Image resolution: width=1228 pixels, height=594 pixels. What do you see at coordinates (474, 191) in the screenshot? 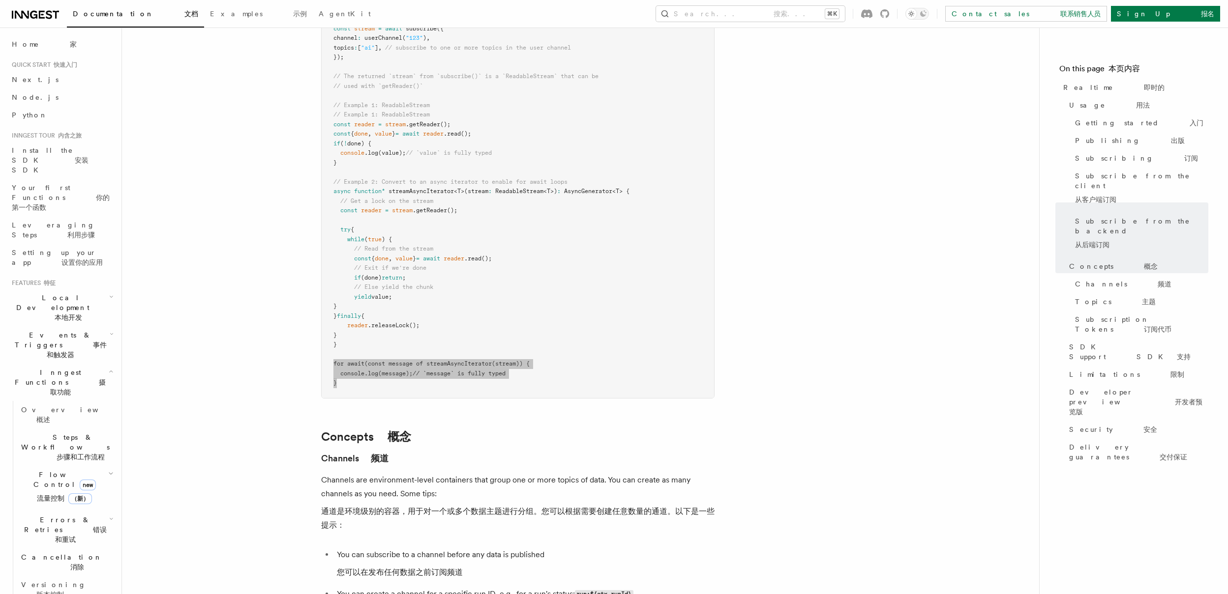
I see `span: >(stream` at bounding box center [474, 191].